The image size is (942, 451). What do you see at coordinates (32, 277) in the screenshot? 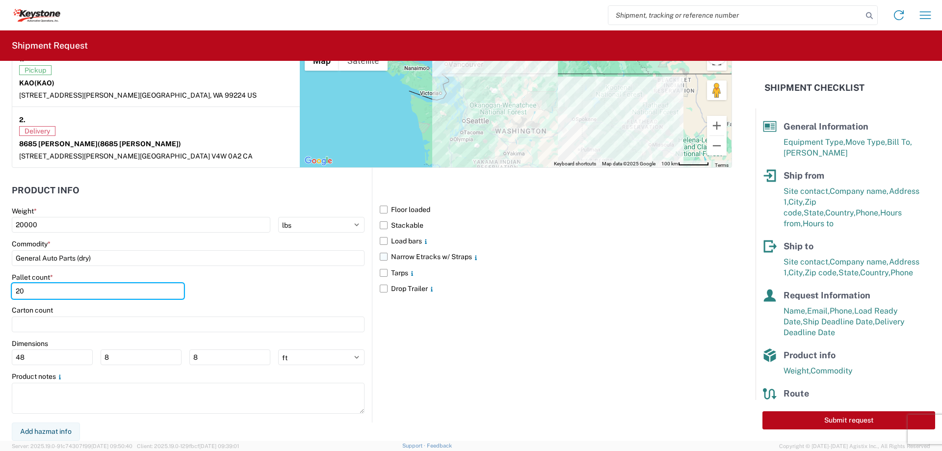
I see `label: Pallet count` at bounding box center [32, 277].